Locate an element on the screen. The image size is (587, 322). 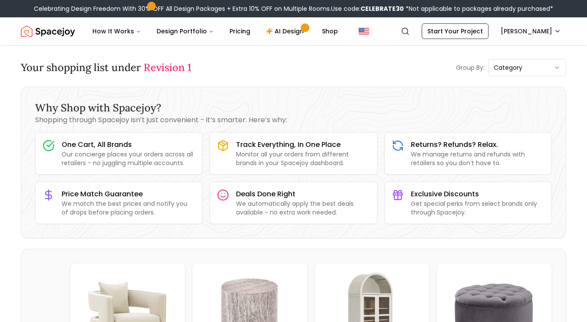
img: Spacejoy Logo is located at coordinates (48, 31).